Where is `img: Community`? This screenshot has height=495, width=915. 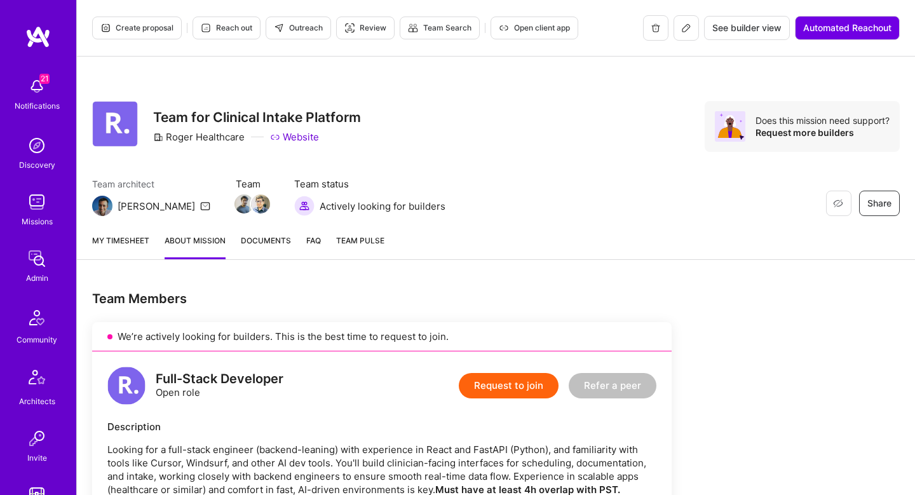
img: Community is located at coordinates (37, 318).